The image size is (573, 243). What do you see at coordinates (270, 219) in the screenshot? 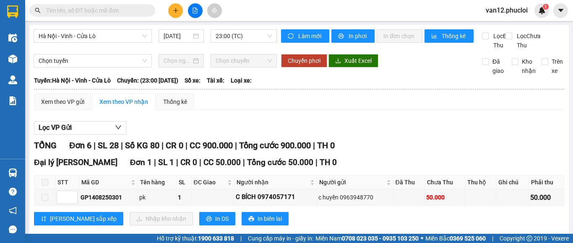
I see `span: In biên lai` at bounding box center [270, 219].